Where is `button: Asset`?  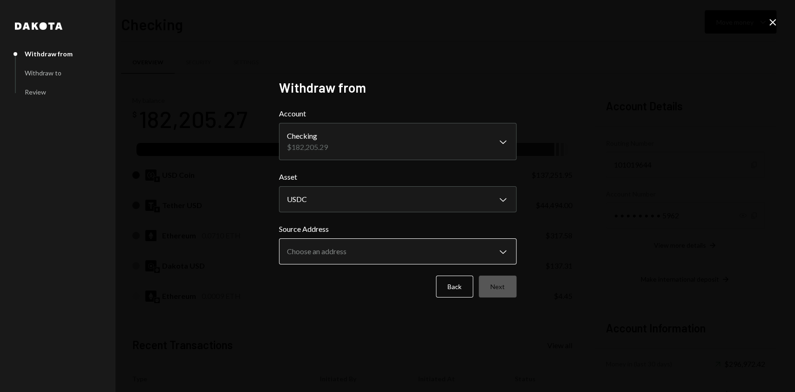
button: Asset is located at coordinates (398, 199).